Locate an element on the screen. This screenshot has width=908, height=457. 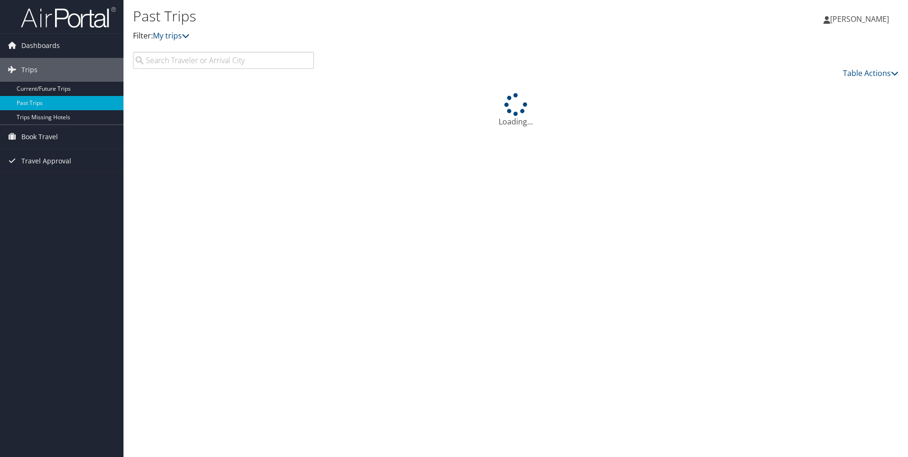
span: Travel Approval is located at coordinates (46, 161).